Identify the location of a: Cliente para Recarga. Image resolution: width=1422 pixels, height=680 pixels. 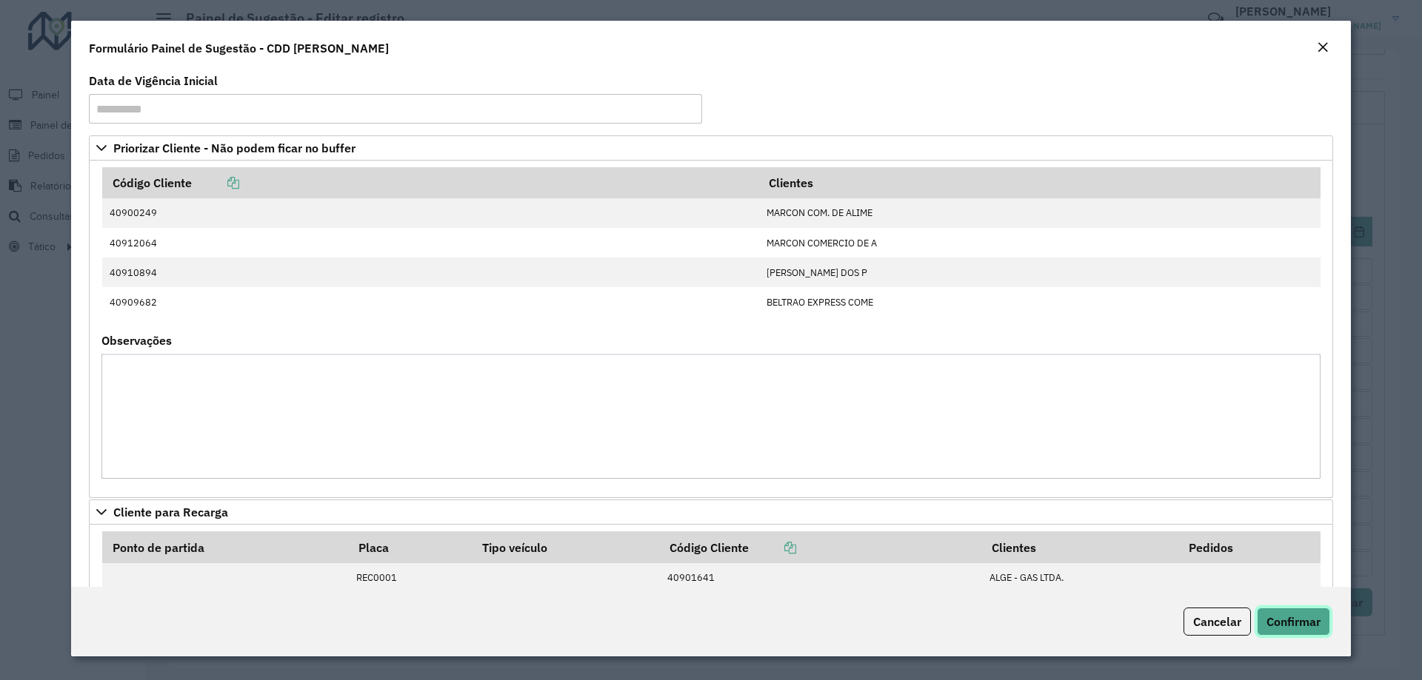
(711, 512).